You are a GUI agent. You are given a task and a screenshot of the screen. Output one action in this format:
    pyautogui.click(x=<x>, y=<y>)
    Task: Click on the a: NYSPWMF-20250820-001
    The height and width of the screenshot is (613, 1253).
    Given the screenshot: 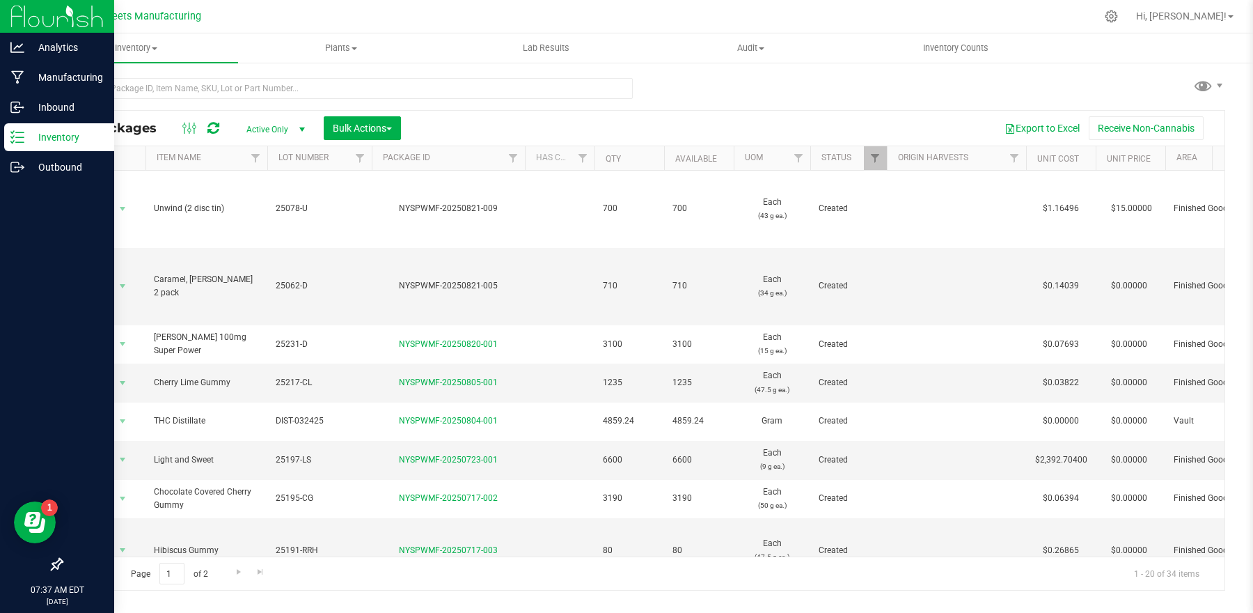 What is the action you would take?
    pyautogui.click(x=448, y=344)
    